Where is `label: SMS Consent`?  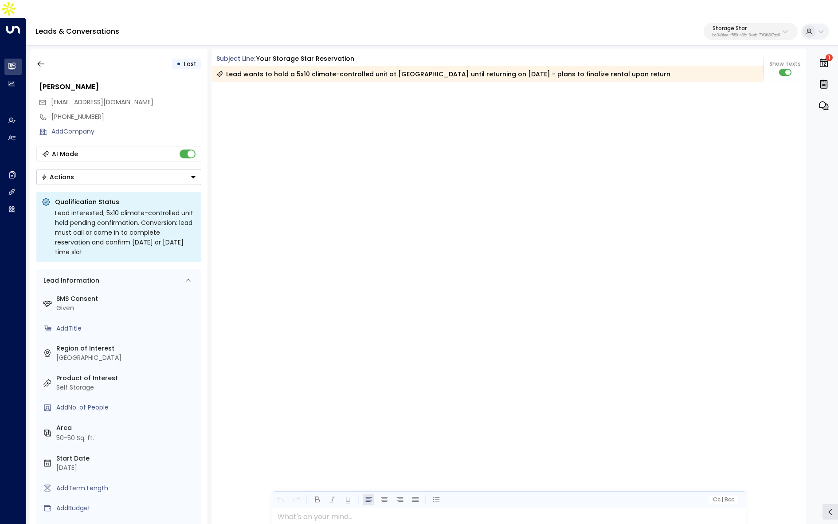 label: SMS Consent is located at coordinates (127, 299).